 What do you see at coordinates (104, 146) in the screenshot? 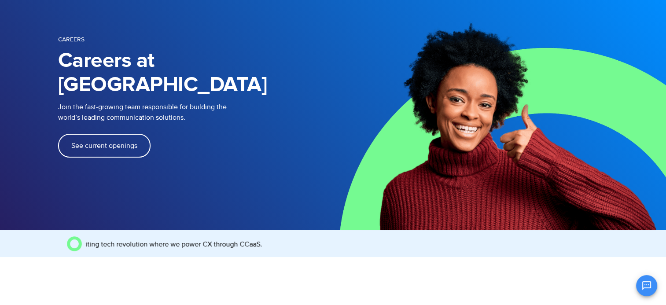
I see `span: See current openings` at bounding box center [104, 146].